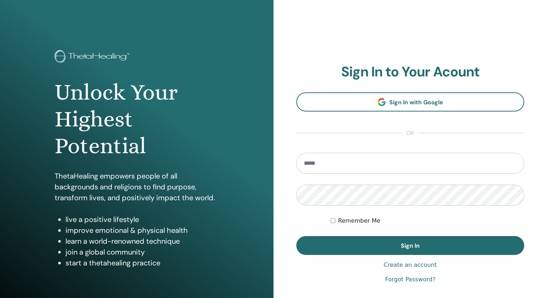 This screenshot has height=298, width=547. I want to click on a: Sign In with Google, so click(410, 102).